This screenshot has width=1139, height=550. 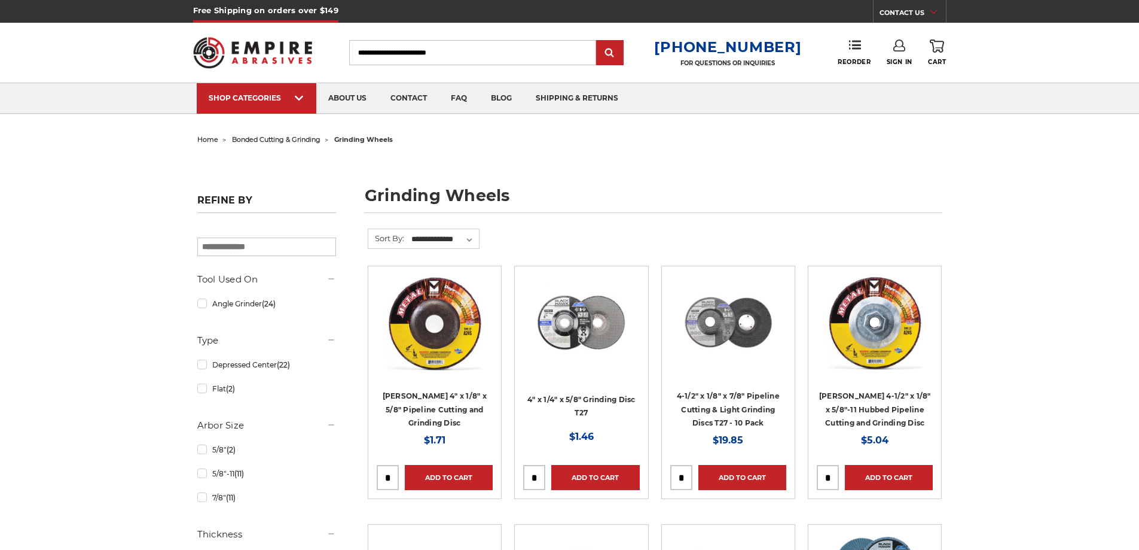 I want to click on a: blog, so click(x=501, y=98).